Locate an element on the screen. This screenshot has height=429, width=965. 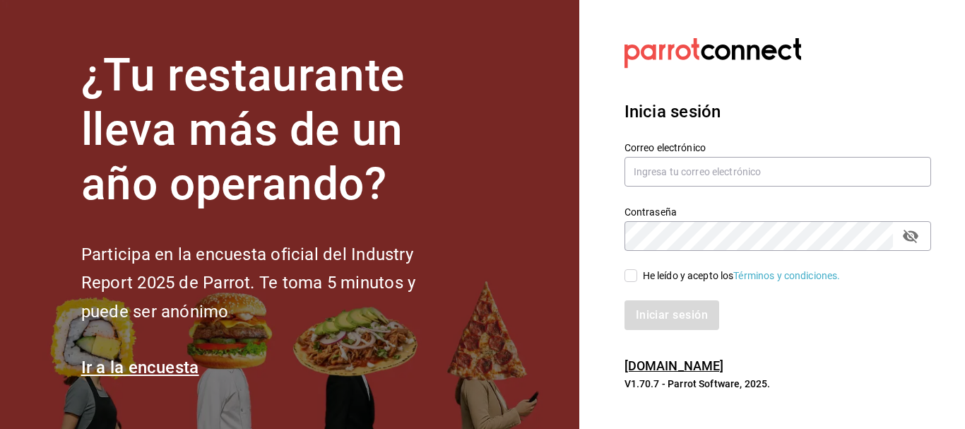
label: Contraseña is located at coordinates (777, 212).